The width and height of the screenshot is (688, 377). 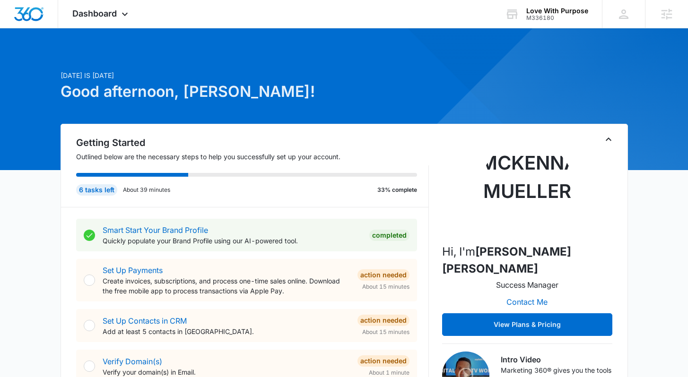 I want to click on p: Hi, I'm, so click(x=527, y=261).